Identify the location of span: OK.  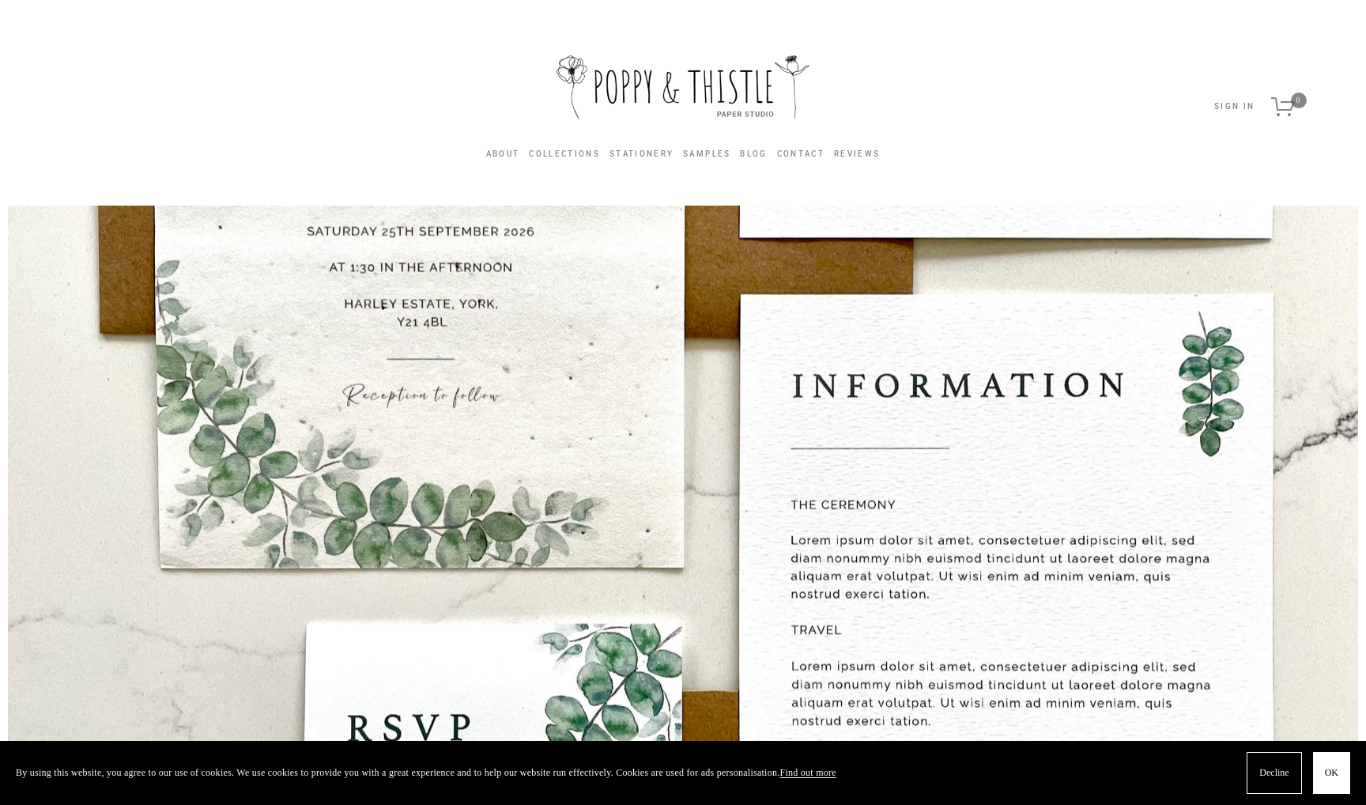
(1332, 773).